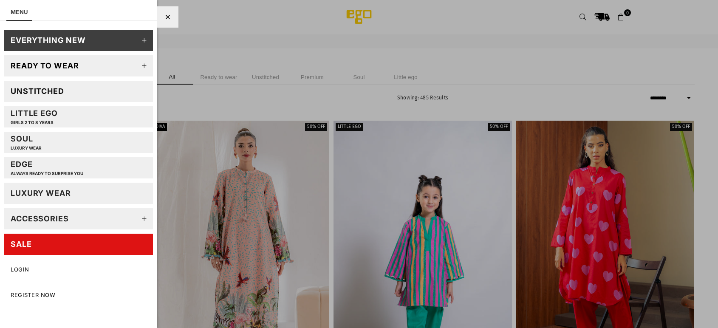 The image size is (718, 328). I want to click on div: Little EGO, so click(34, 116).